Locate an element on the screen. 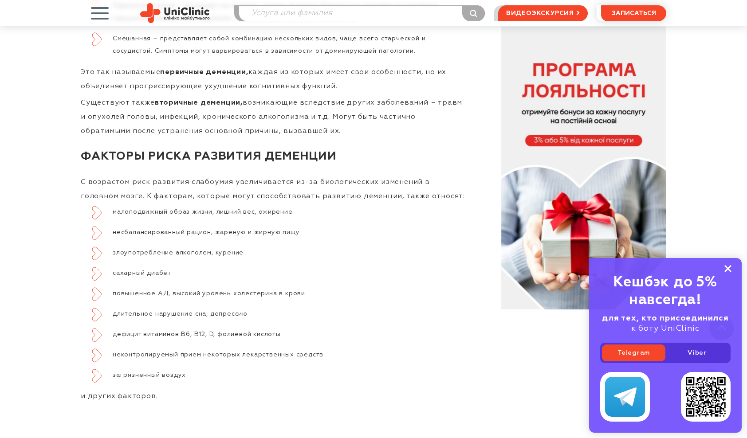 Image resolution: width=747 pixels, height=438 pixels. div: Кешбэк до 5% навсегда! is located at coordinates (665, 291).